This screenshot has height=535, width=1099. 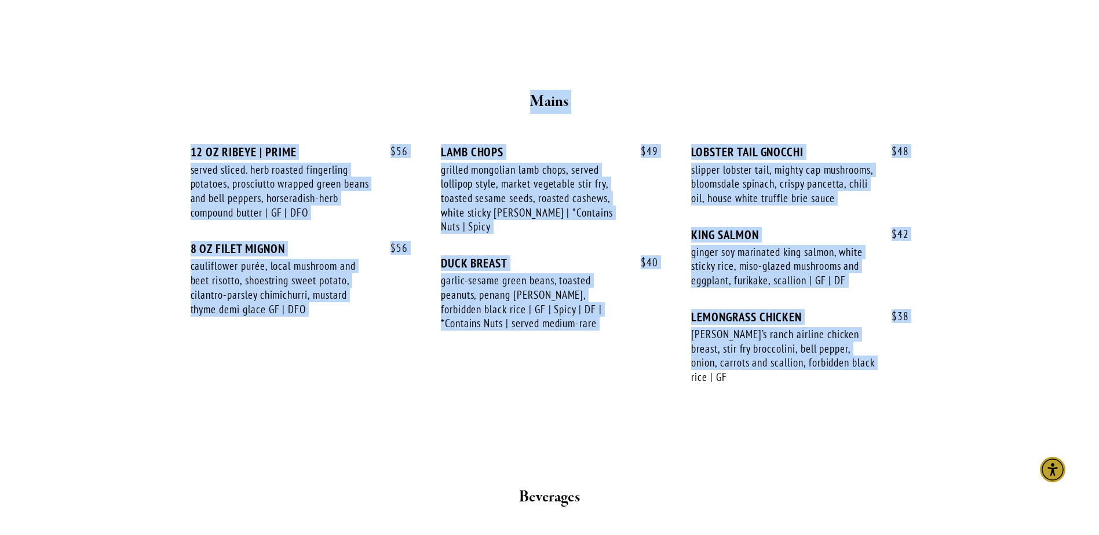 I want to click on strong: Mains, so click(x=549, y=101).